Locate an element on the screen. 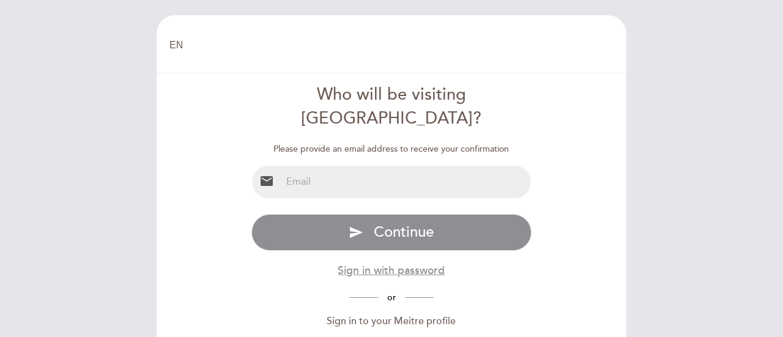 The width and height of the screenshot is (783, 337). span: or is located at coordinates (391, 297).